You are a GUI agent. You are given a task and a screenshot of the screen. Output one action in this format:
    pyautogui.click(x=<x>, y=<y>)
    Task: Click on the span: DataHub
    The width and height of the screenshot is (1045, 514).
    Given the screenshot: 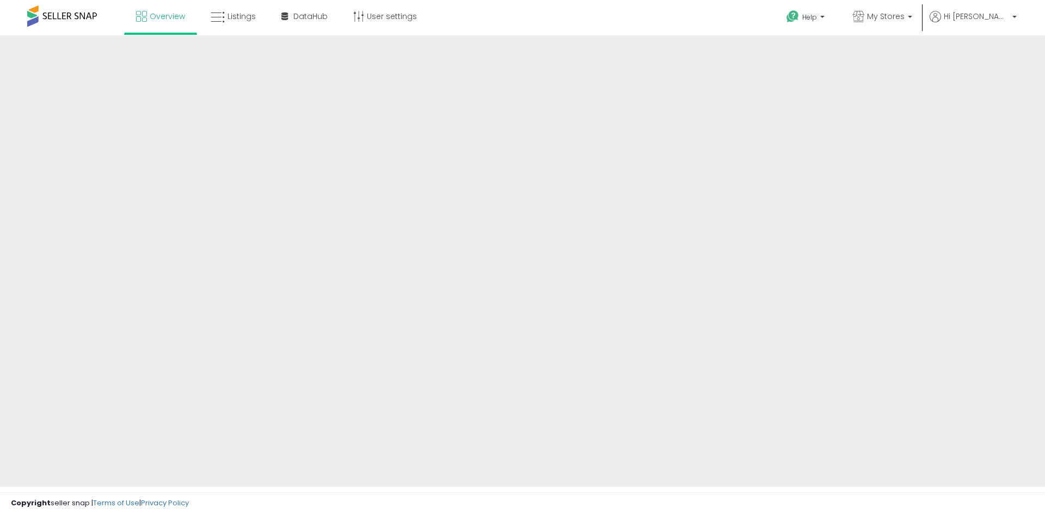 What is the action you would take?
    pyautogui.click(x=310, y=16)
    